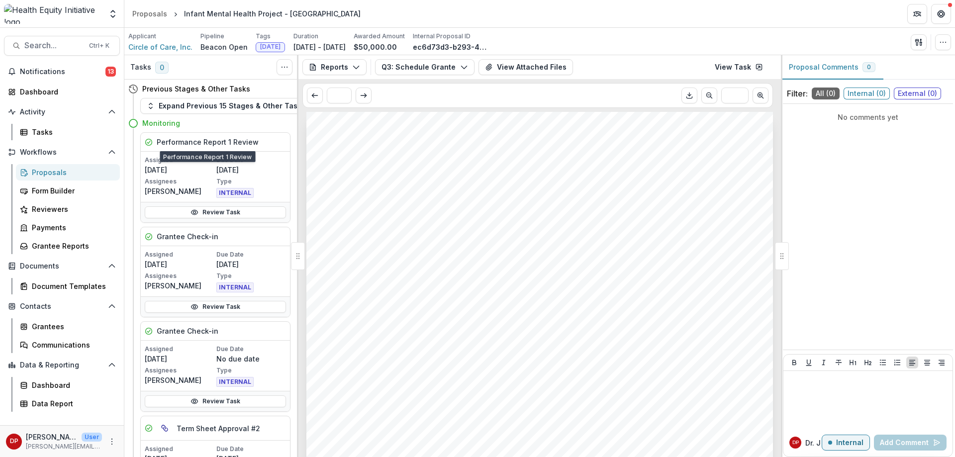 The image size is (955, 457). What do you see at coordinates (92, 437) in the screenshot?
I see `p: User` at bounding box center [92, 437].